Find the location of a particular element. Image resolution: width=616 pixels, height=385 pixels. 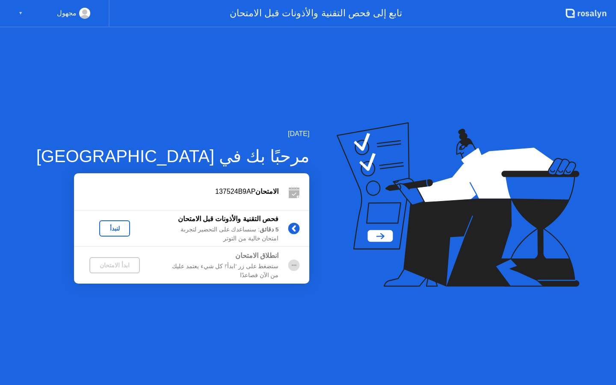

button: ابدأ الامتحان is located at coordinates (115, 265).